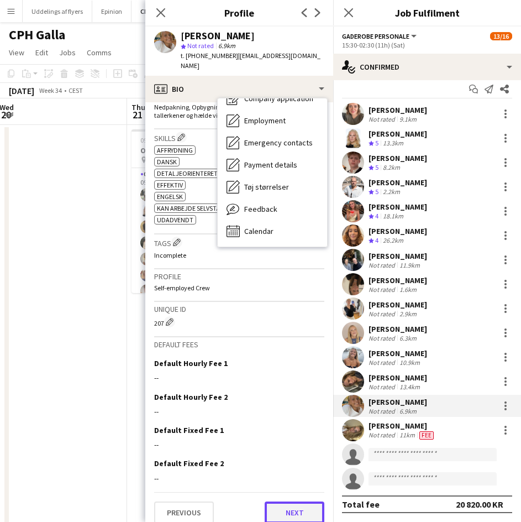 The height and width of the screenshot is (522, 521). I want to click on span: Thu, so click(138, 107).